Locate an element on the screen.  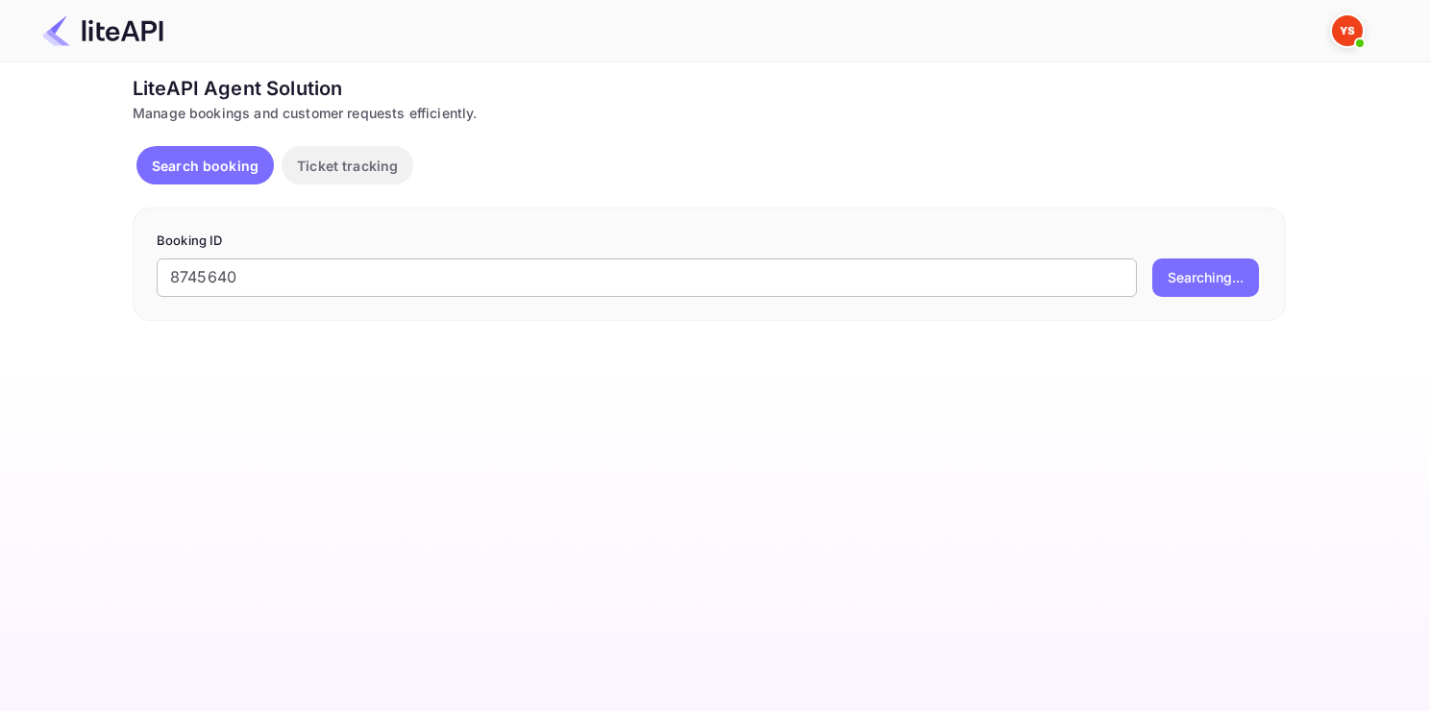
p: Booking ID is located at coordinates (709, 241).